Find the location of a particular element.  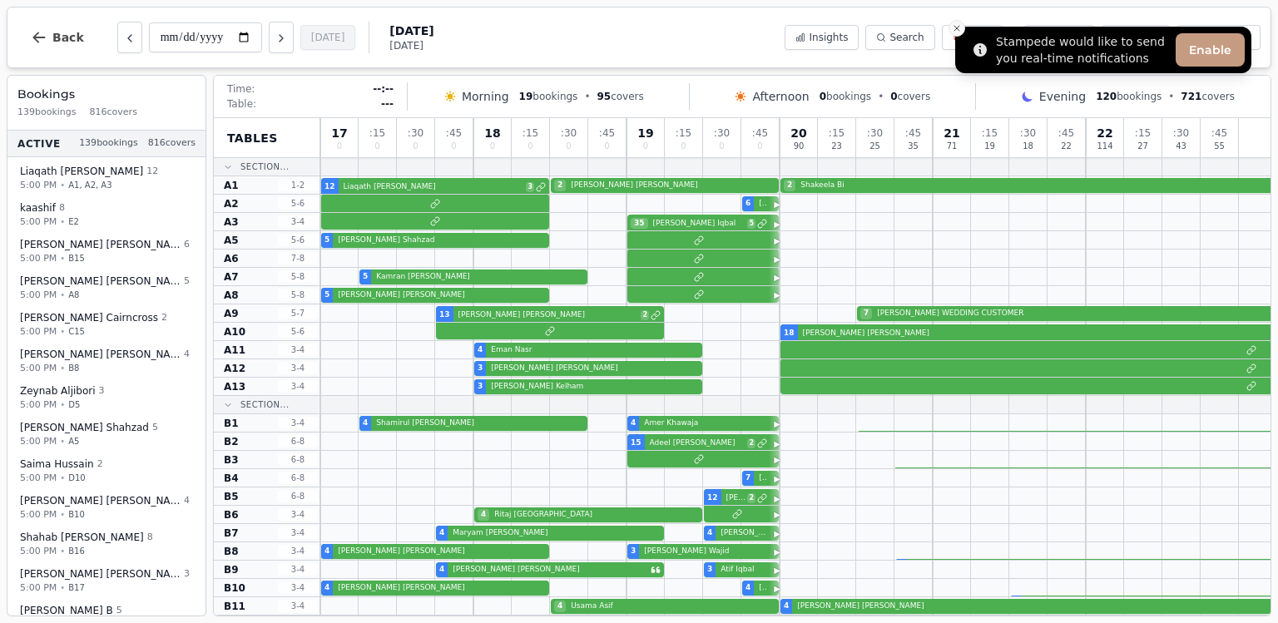

span: covers is located at coordinates (910, 97).